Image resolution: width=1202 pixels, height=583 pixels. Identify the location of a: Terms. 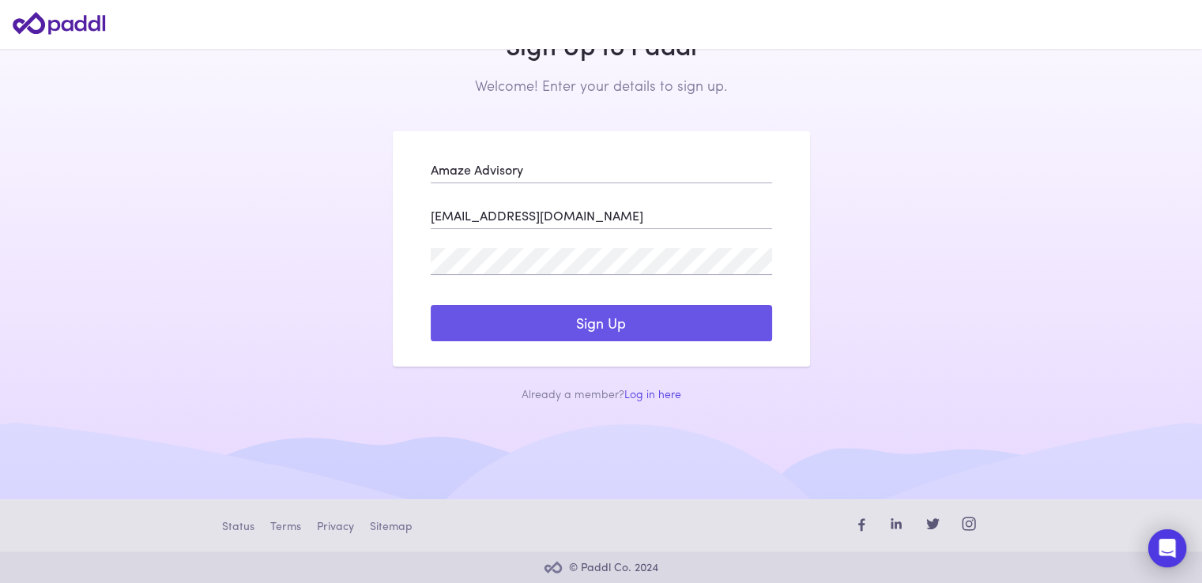
(285, 526).